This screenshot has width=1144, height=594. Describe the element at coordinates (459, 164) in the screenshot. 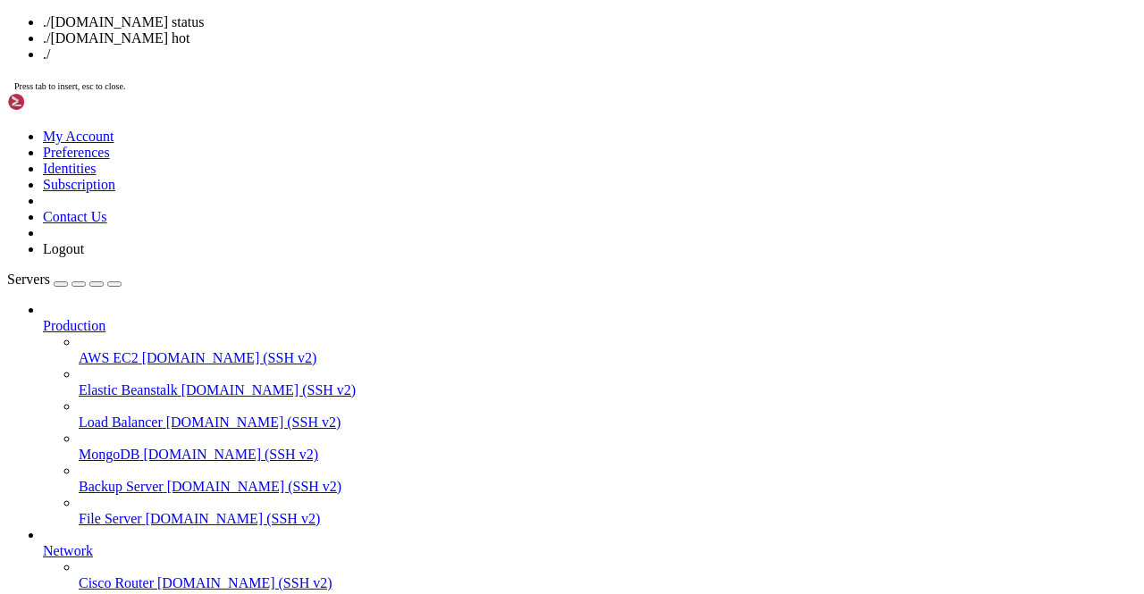

I see `x-row: root@vmi2598810:~# docker exec -it telegram-claim-bot /bin/bash` at that location.